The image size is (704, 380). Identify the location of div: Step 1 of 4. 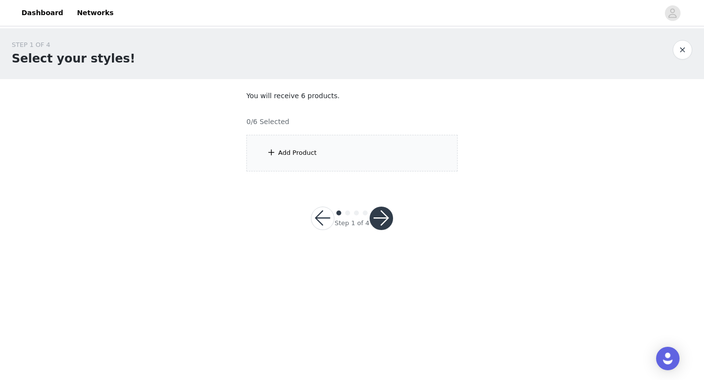
(352, 223).